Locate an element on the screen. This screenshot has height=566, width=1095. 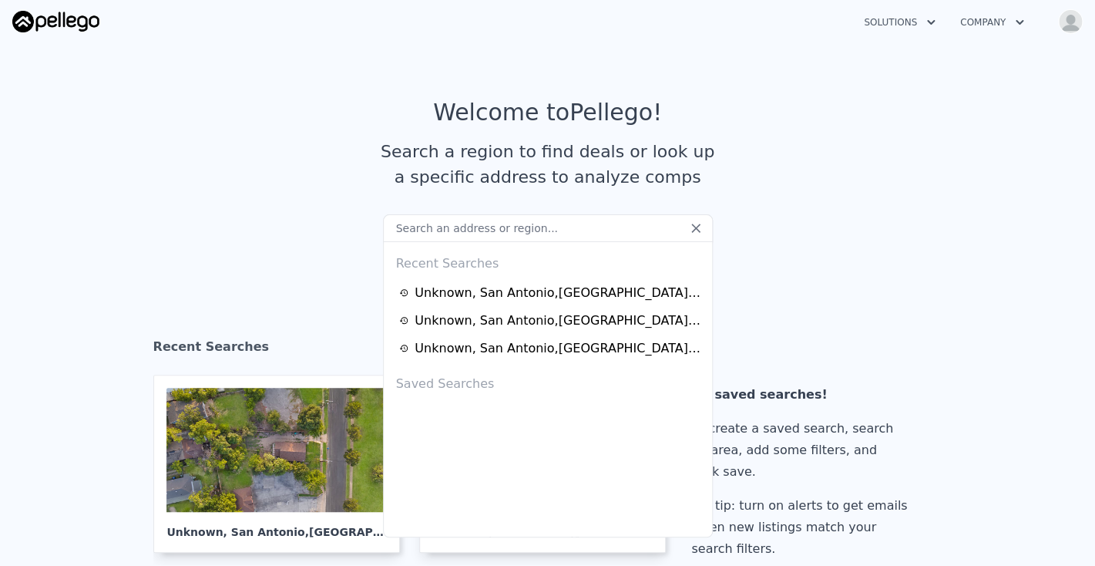
div: Saved Searches is located at coordinates (548, 381).